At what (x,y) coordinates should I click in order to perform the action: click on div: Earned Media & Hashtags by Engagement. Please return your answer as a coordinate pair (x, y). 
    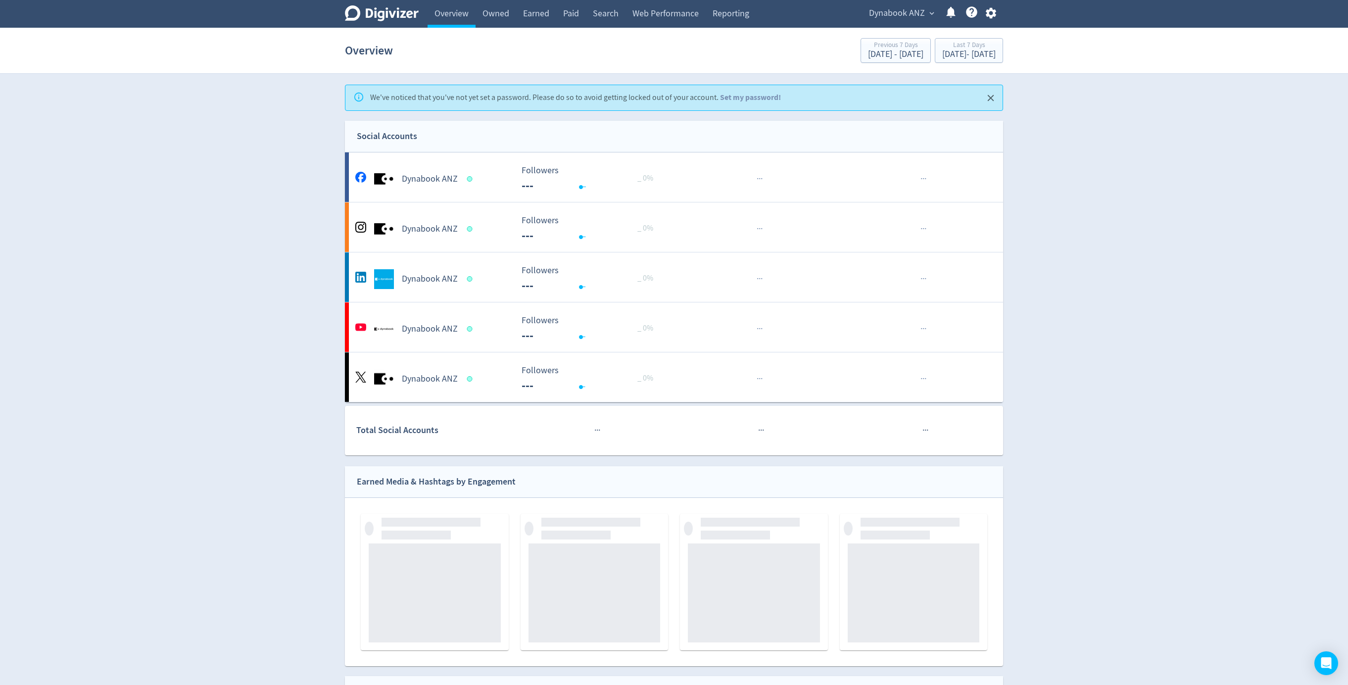
    Looking at the image, I should click on (436, 481).